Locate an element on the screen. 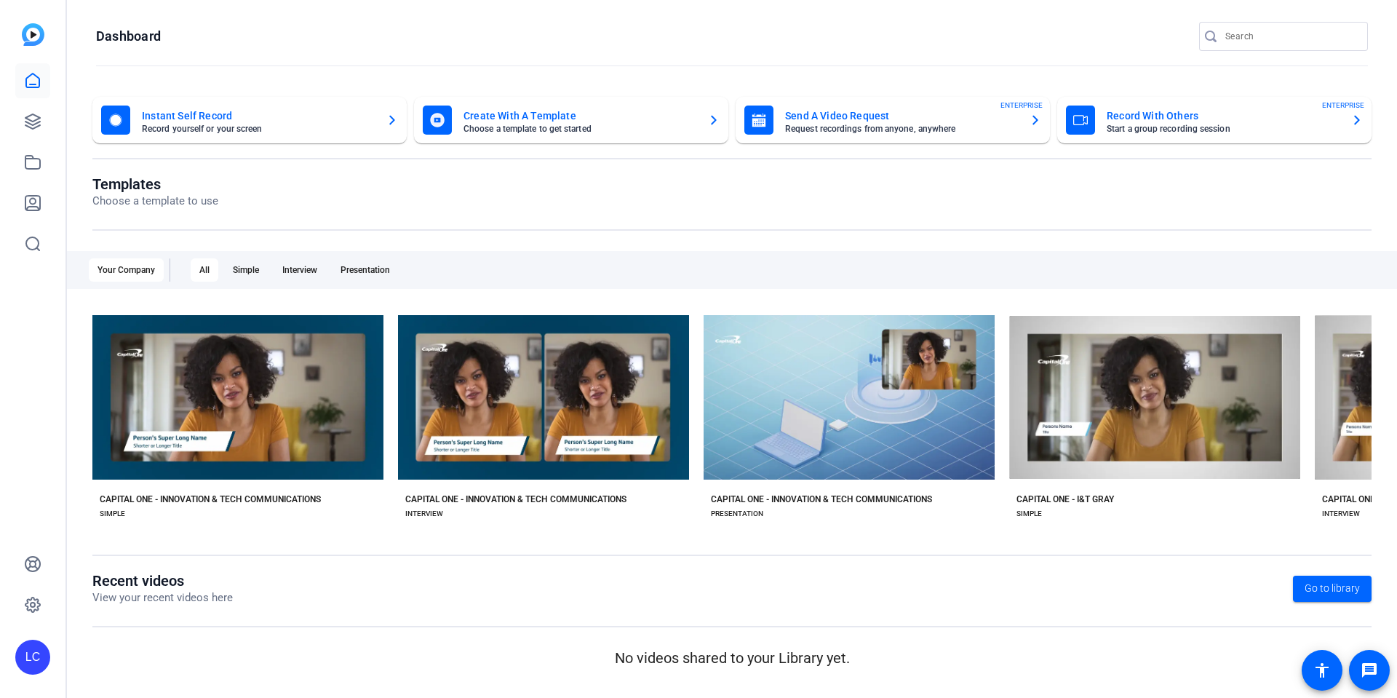  div: Interview is located at coordinates (300, 270).